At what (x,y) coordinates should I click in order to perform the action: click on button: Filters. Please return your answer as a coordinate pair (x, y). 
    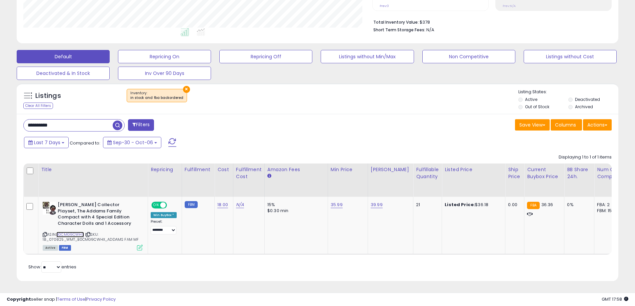
    Looking at the image, I should click on (141, 125).